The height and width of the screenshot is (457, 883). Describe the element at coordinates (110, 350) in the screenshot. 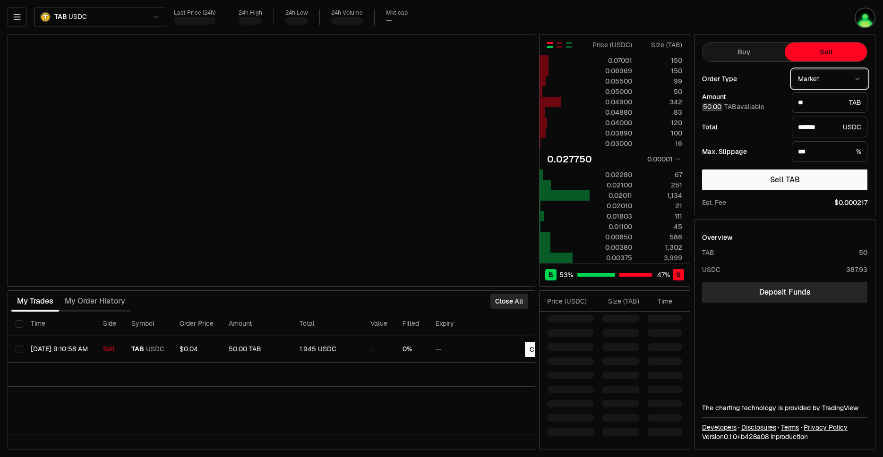

I see `div: Sell` at that location.